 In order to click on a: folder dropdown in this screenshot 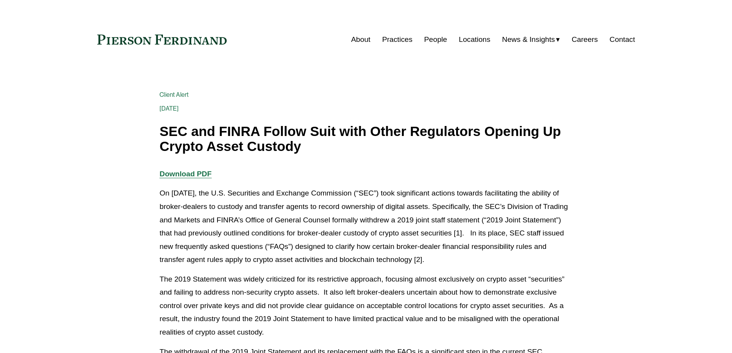, I will do `click(531, 40)`.